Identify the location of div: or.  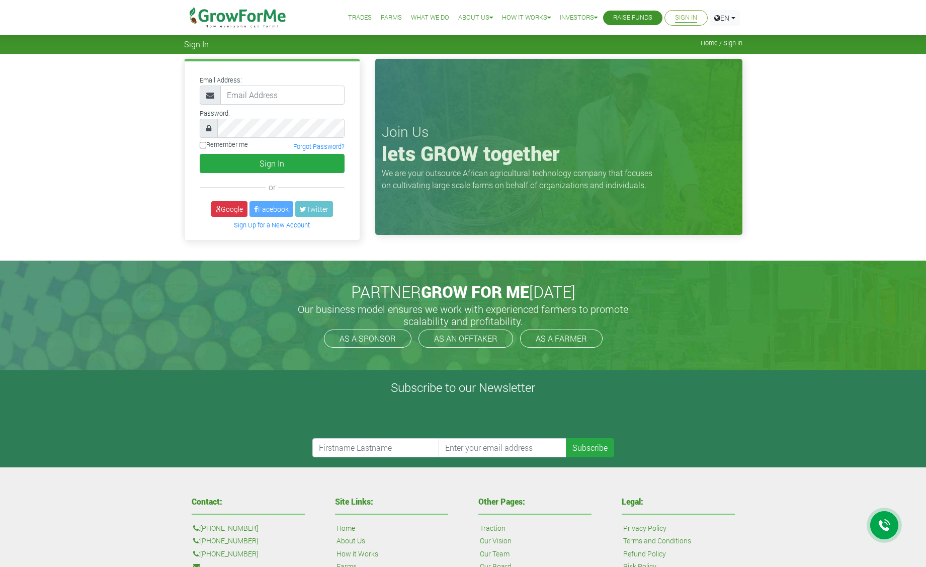
(272, 187).